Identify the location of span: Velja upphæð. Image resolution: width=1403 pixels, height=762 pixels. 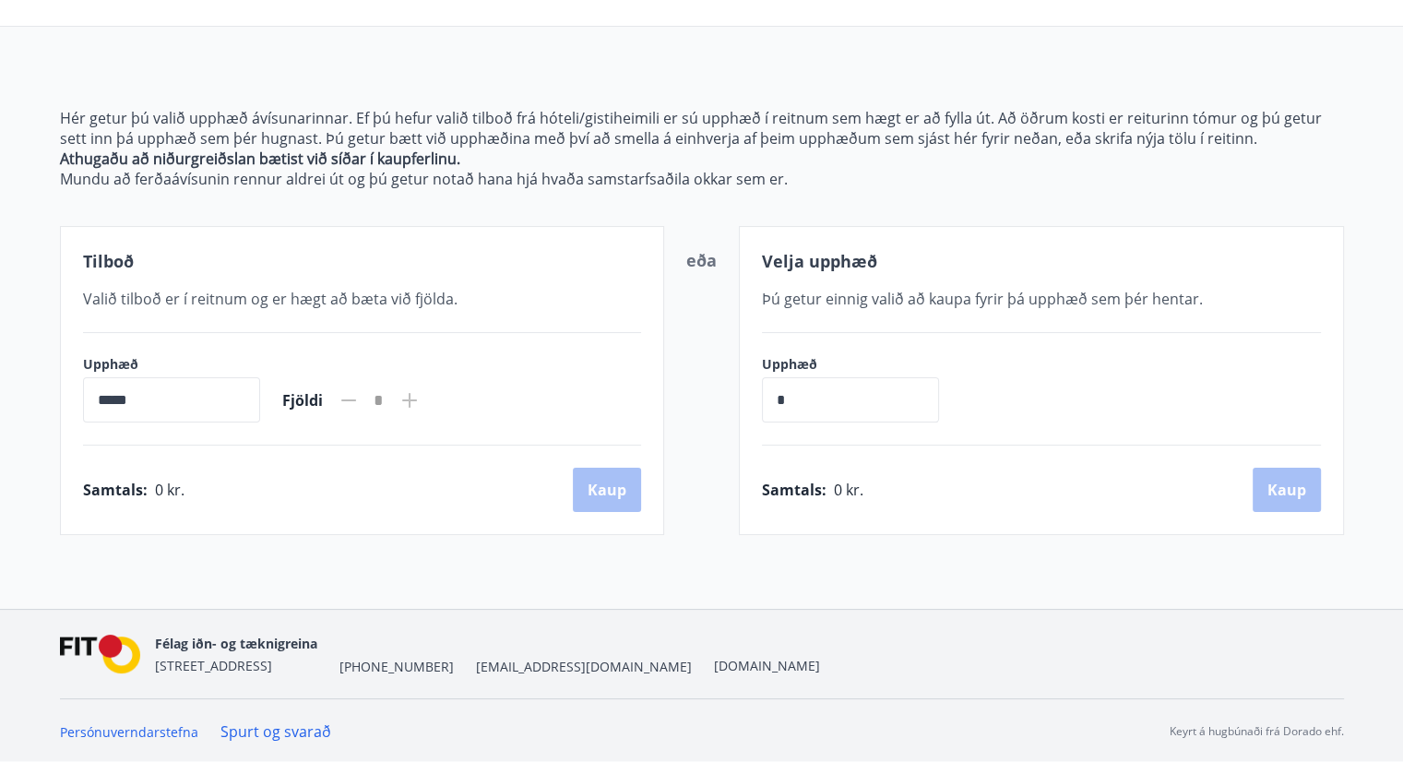
(819, 261).